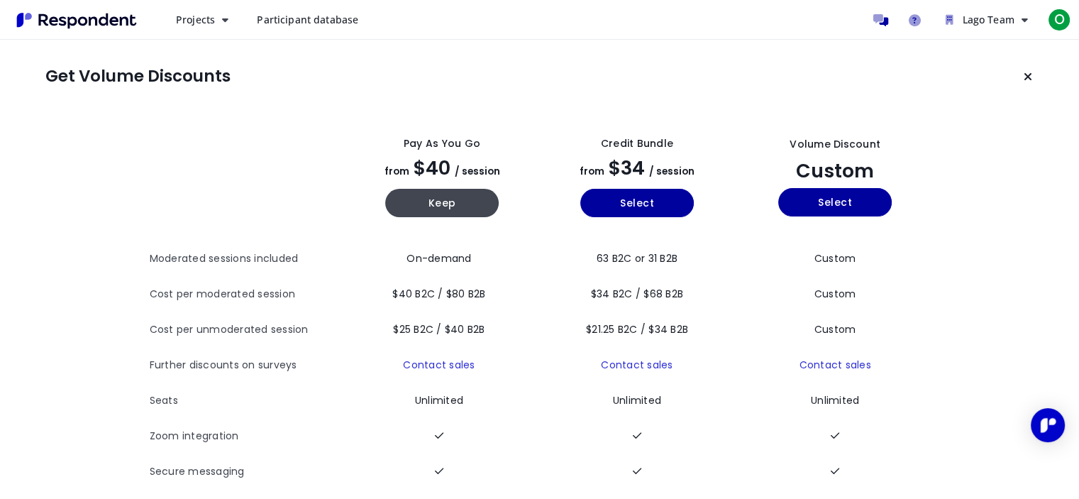 The width and height of the screenshot is (1079, 499). I want to click on span: $40, so click(432, 167).